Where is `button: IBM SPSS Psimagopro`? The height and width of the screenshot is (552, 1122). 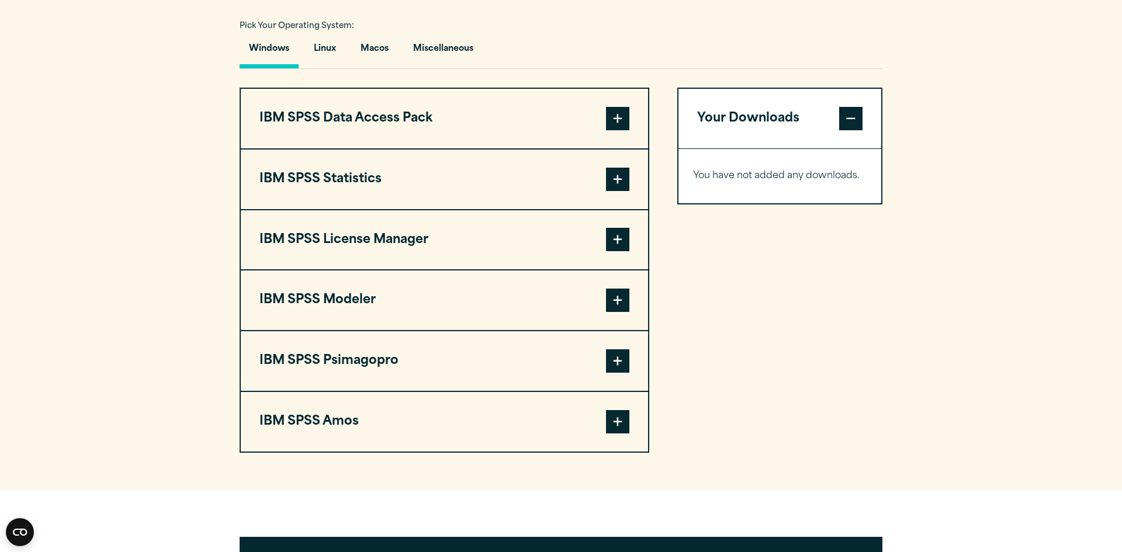 button: IBM SPSS Psimagopro is located at coordinates (444, 361).